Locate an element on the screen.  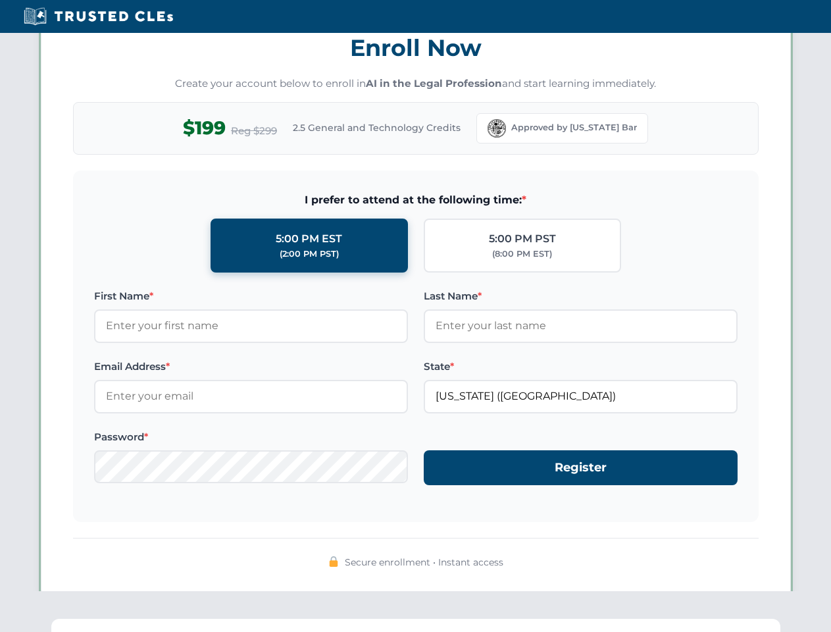
div: (2:00 PM PST) is located at coordinates (309, 254).